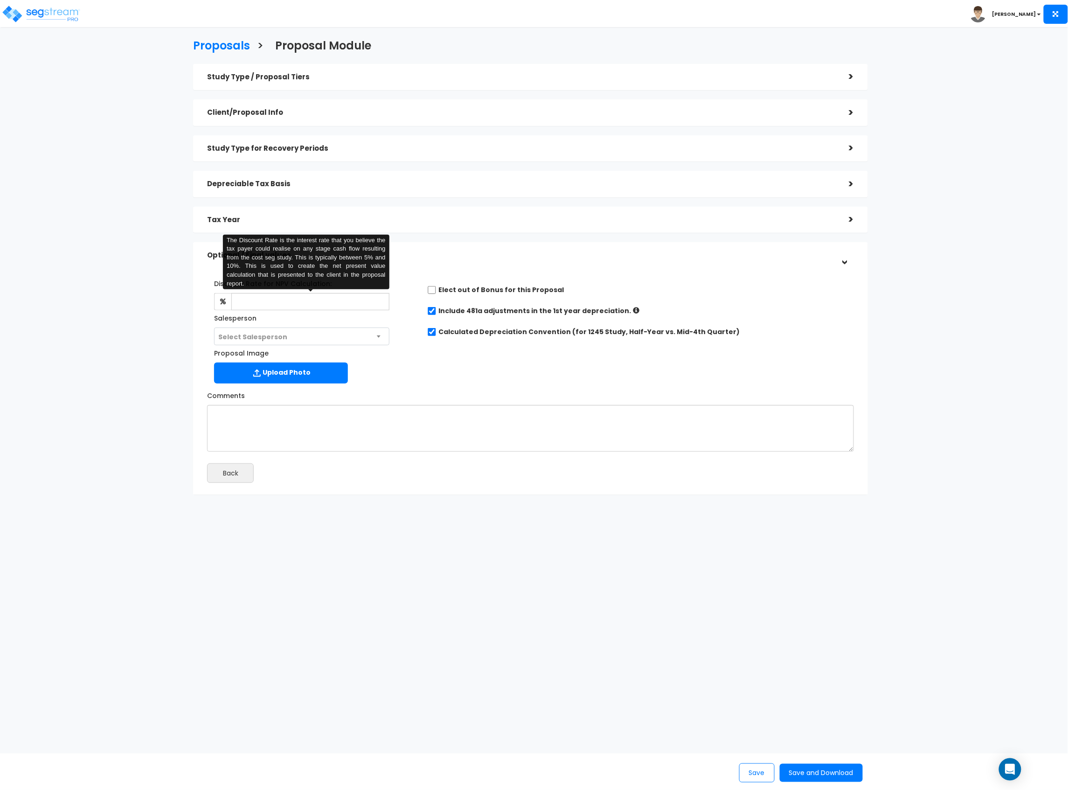 Image resolution: width=1068 pixels, height=790 pixels. I want to click on label: Salesperson, so click(235, 316).